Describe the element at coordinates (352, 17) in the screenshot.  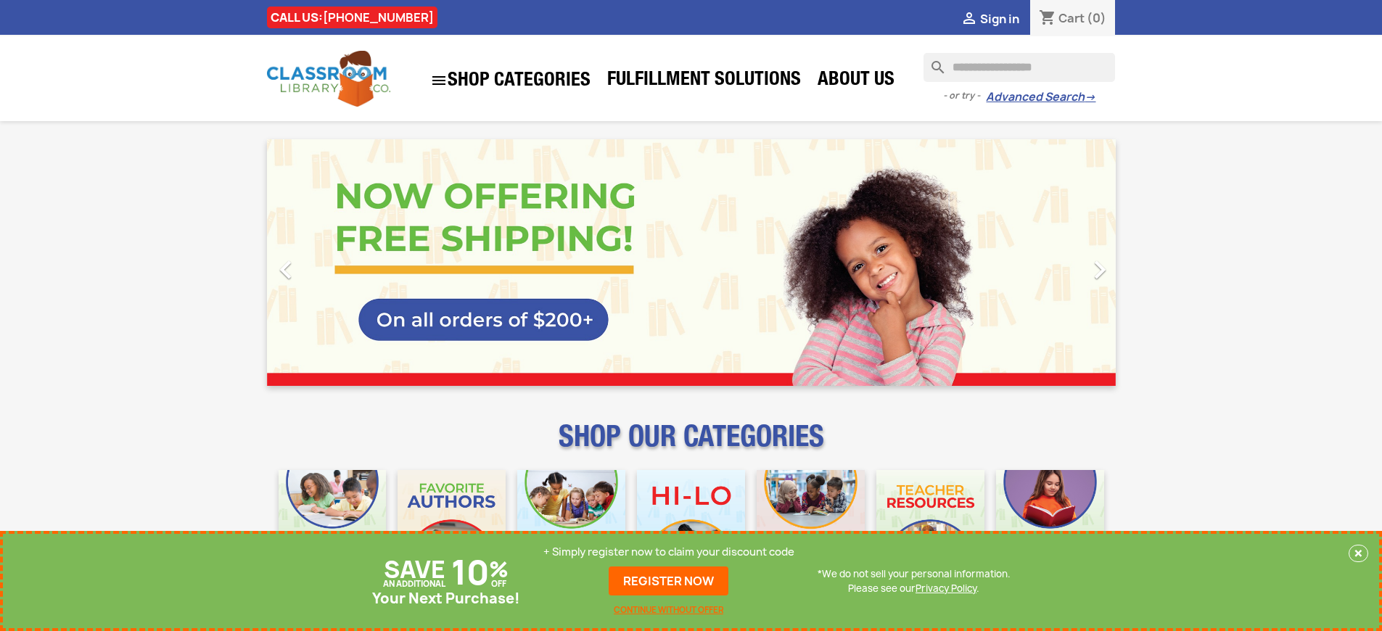
I see `div: CALL US:` at that location.